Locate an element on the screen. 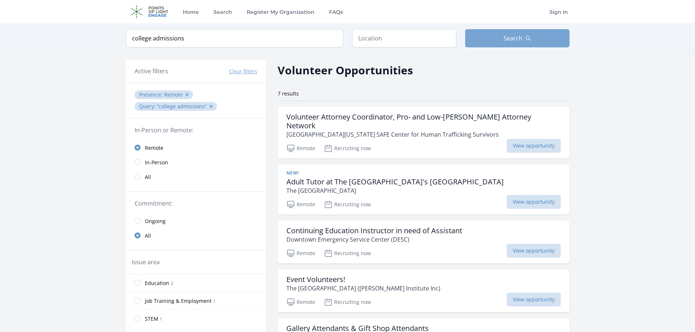 The image size is (695, 332). span: Query : is located at coordinates (148, 106).